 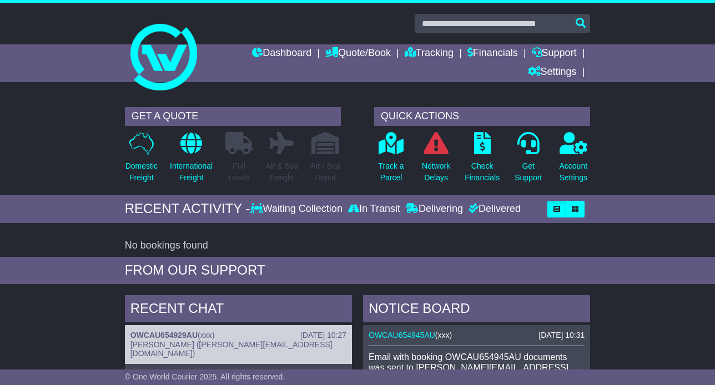 I want to click on a: InternationalFreight, so click(x=191, y=160).